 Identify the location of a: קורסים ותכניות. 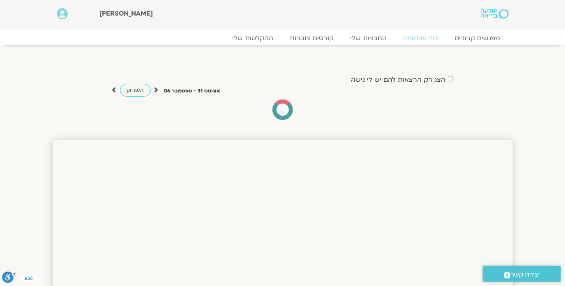
(312, 38).